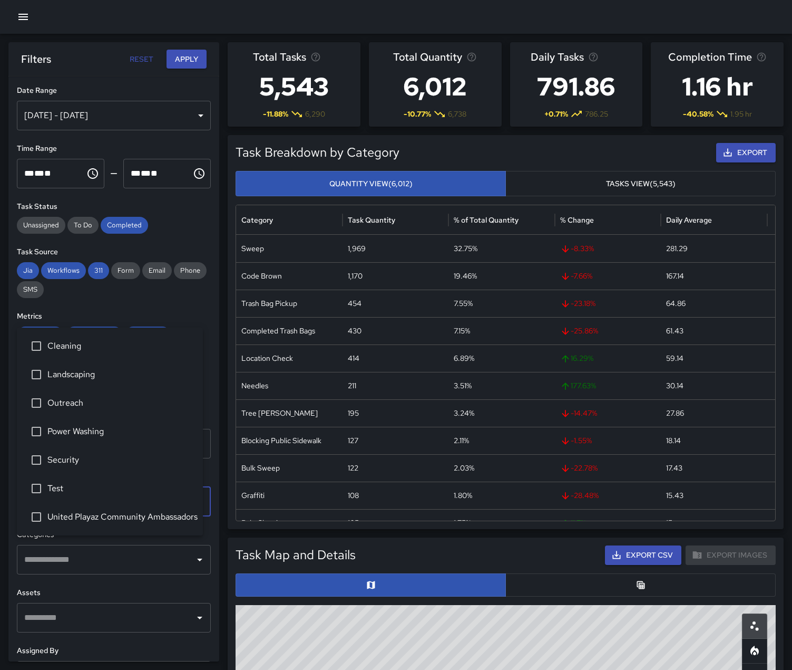 This screenshot has width=792, height=670. What do you see at coordinates (556, 114) in the screenshot?
I see `span: + 0.71 %` at bounding box center [556, 114].